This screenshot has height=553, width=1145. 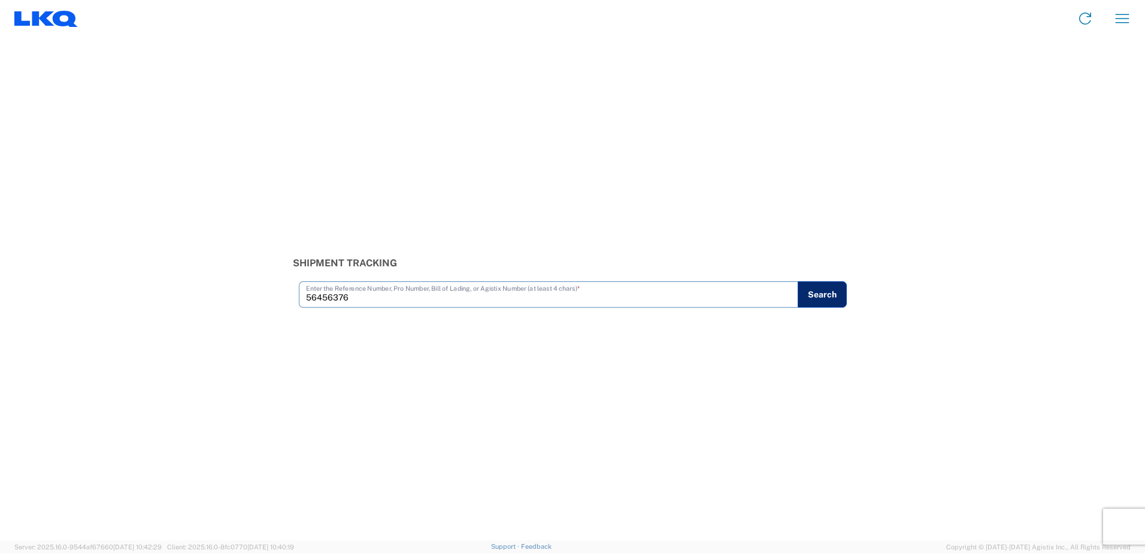 What do you see at coordinates (88, 547) in the screenshot?
I see `span: Server: 2025.16.0-9544af67660` at bounding box center [88, 547].